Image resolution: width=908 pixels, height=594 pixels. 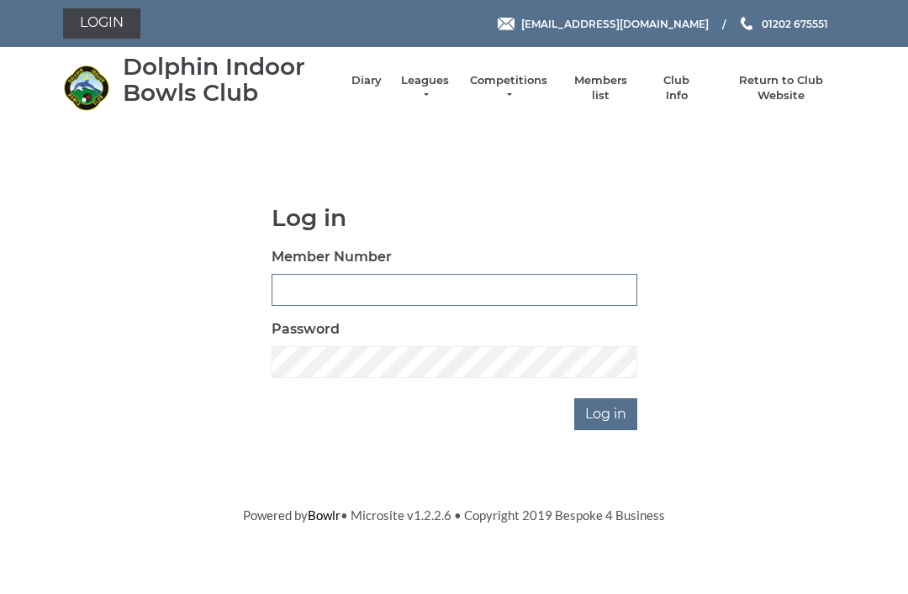 What do you see at coordinates (454, 218) in the screenshot?
I see `h1: Log in` at bounding box center [454, 218].